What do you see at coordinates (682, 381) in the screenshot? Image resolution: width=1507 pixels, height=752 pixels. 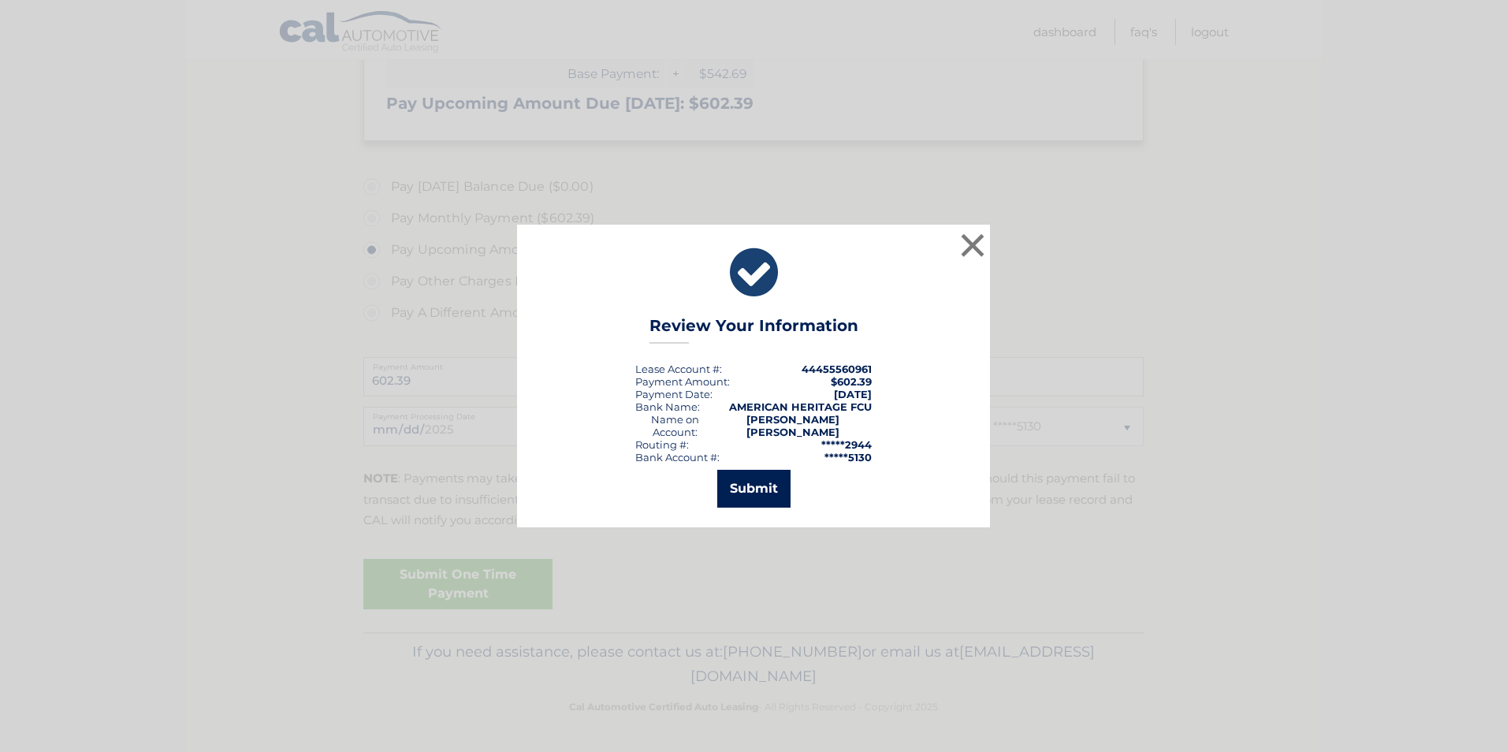 I see `div: Payment Amount:` at bounding box center [682, 381].